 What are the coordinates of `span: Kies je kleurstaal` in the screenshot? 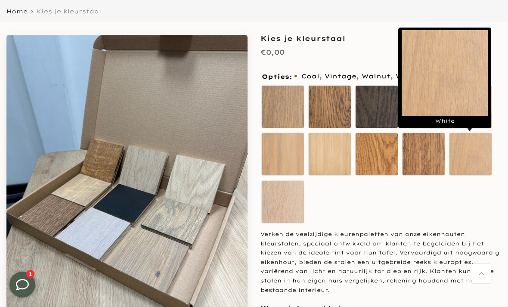 It's located at (68, 11).